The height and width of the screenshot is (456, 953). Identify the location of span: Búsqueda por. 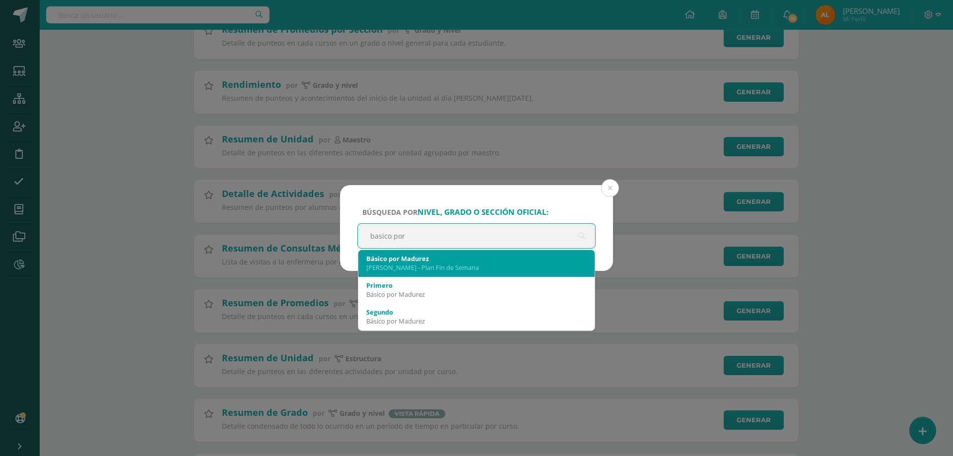
(455, 212).